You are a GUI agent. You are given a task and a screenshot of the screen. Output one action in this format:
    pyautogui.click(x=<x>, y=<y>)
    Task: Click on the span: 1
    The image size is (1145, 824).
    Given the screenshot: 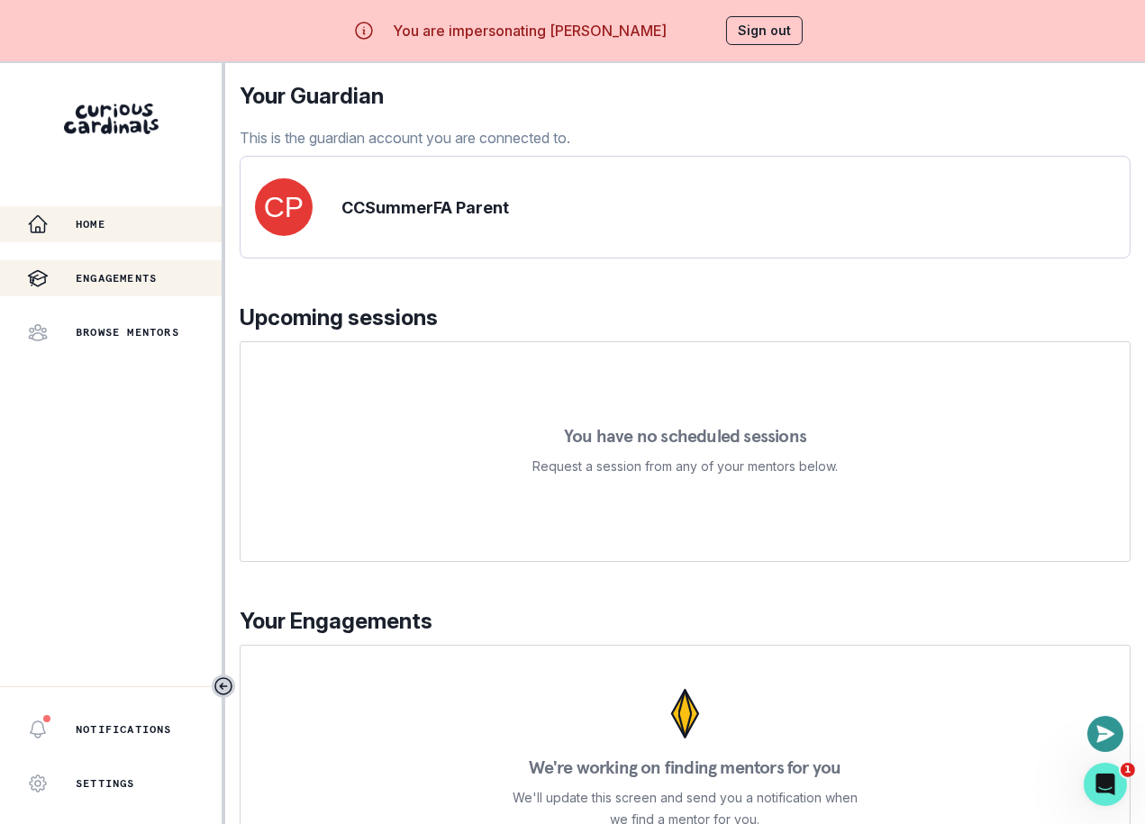 What is the action you would take?
    pyautogui.click(x=1128, y=770)
    